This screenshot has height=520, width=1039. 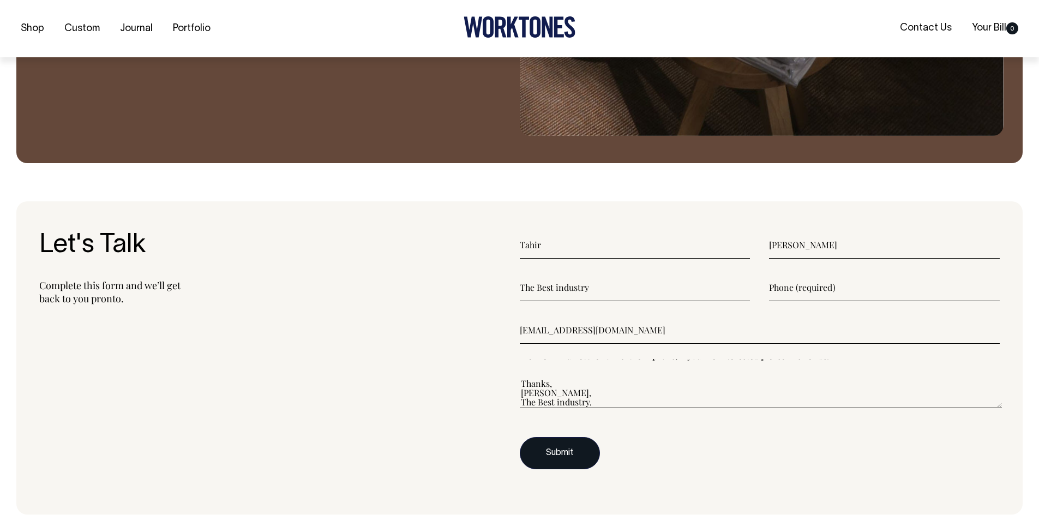 I want to click on a: Custom, so click(x=82, y=28).